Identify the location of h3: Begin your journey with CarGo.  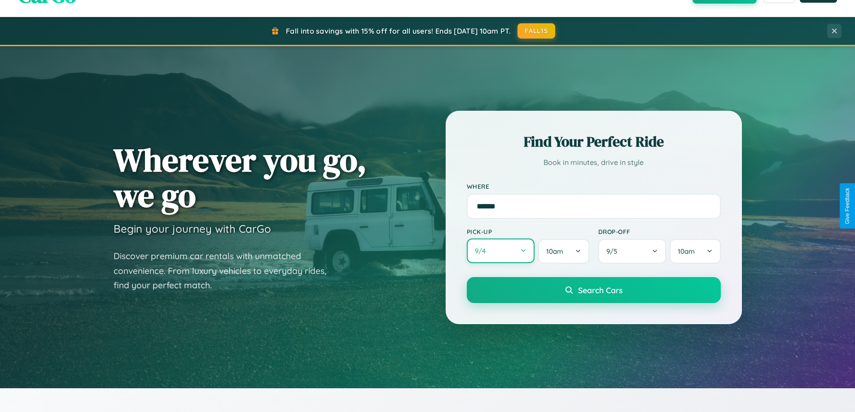
(192, 229).